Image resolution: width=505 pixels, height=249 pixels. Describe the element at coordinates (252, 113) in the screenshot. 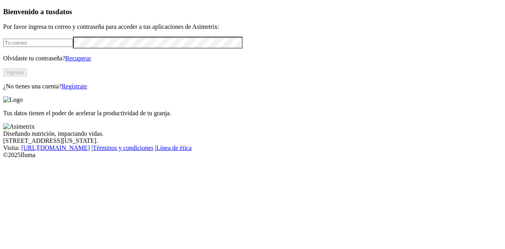

I see `p: Tus datos tienen el poder de acelerar la productividad de tu granja.` at that location.